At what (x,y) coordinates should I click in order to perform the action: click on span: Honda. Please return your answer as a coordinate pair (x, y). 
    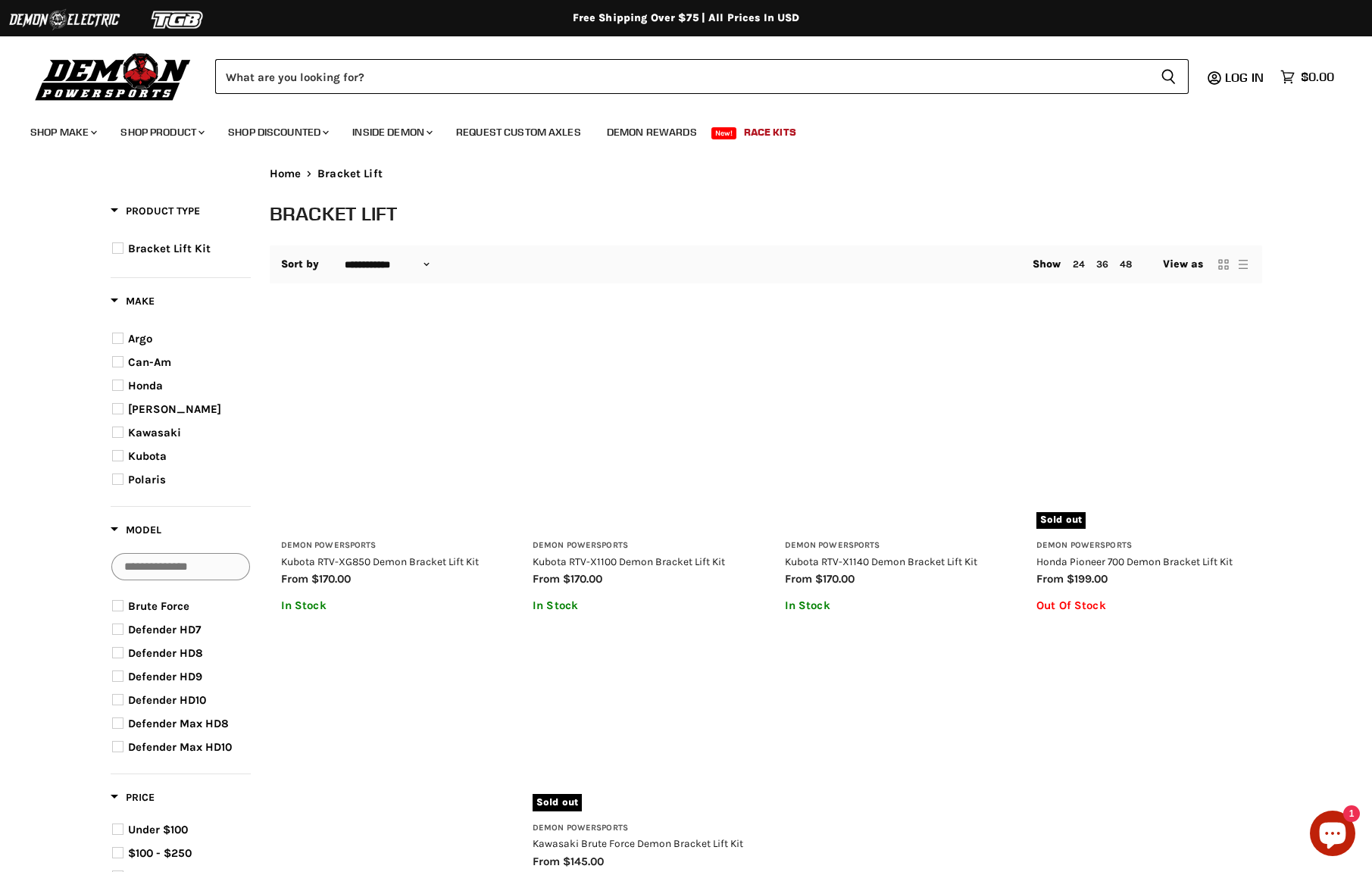
    Looking at the image, I should click on (146, 386).